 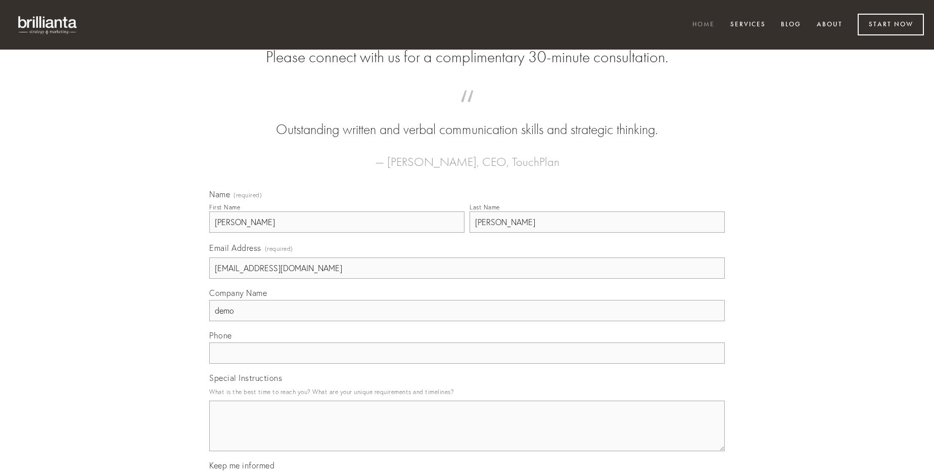 I want to click on a: About, so click(x=829, y=25).